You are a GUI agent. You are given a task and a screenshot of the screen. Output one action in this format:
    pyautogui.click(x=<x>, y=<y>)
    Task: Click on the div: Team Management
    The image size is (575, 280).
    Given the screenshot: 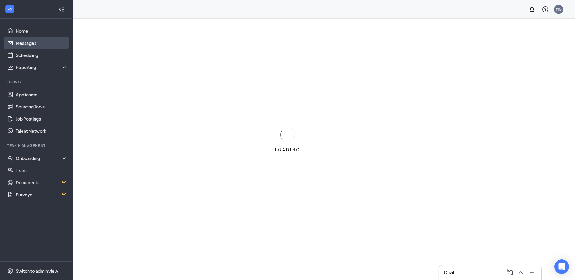 What is the action you would take?
    pyautogui.click(x=37, y=145)
    